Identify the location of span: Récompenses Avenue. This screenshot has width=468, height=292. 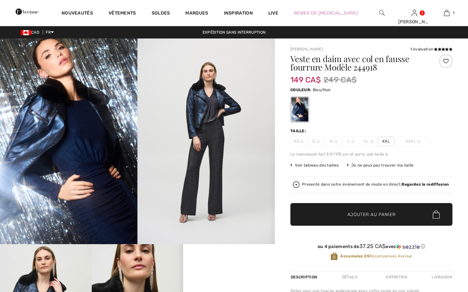
(376, 257).